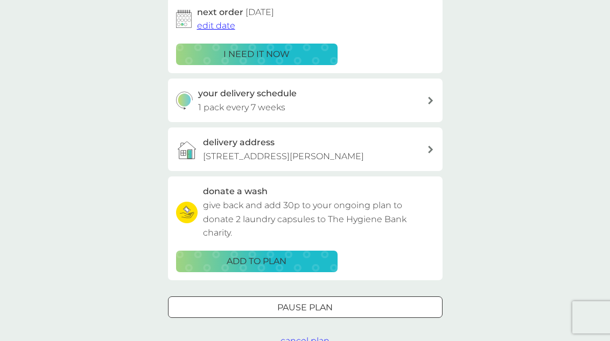 The image size is (610, 341). Describe the element at coordinates (319, 219) in the screenshot. I see `p: give back and add 30p to your ongoing plan to donate 2 laundry capsules to The Hygiene Bank charity.` at that location.